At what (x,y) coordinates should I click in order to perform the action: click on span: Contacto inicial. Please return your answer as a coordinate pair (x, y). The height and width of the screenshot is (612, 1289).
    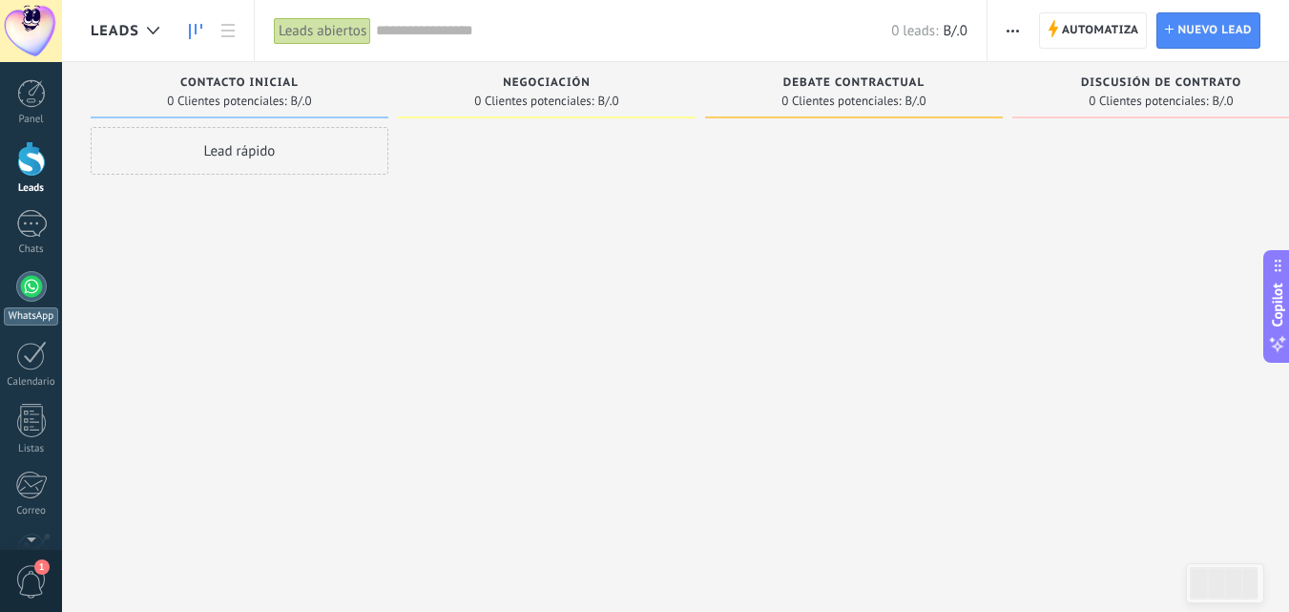
    Looking at the image, I should click on (240, 83).